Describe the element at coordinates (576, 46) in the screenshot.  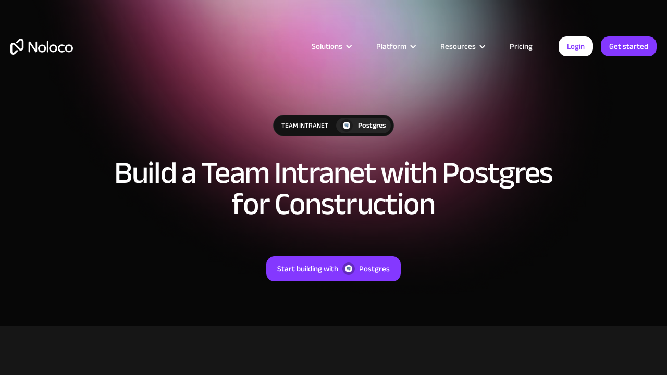
I see `a: Login` at that location.